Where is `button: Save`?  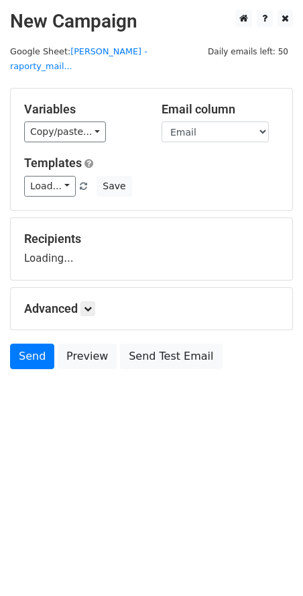
button: Save is located at coordinates (114, 186).